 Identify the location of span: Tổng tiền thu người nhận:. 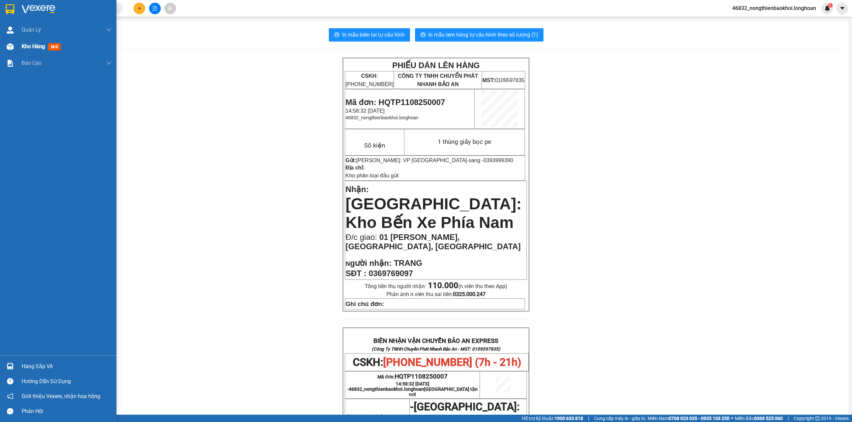
(436, 286).